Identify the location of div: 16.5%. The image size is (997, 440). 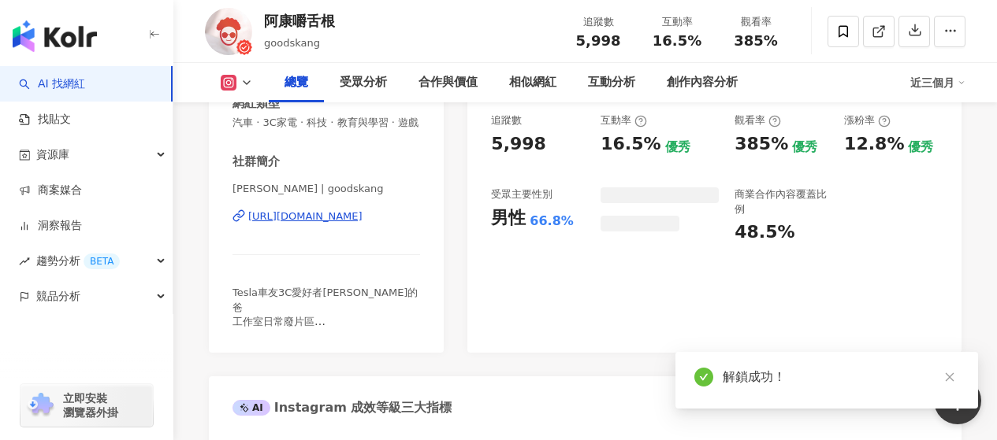
(630, 144).